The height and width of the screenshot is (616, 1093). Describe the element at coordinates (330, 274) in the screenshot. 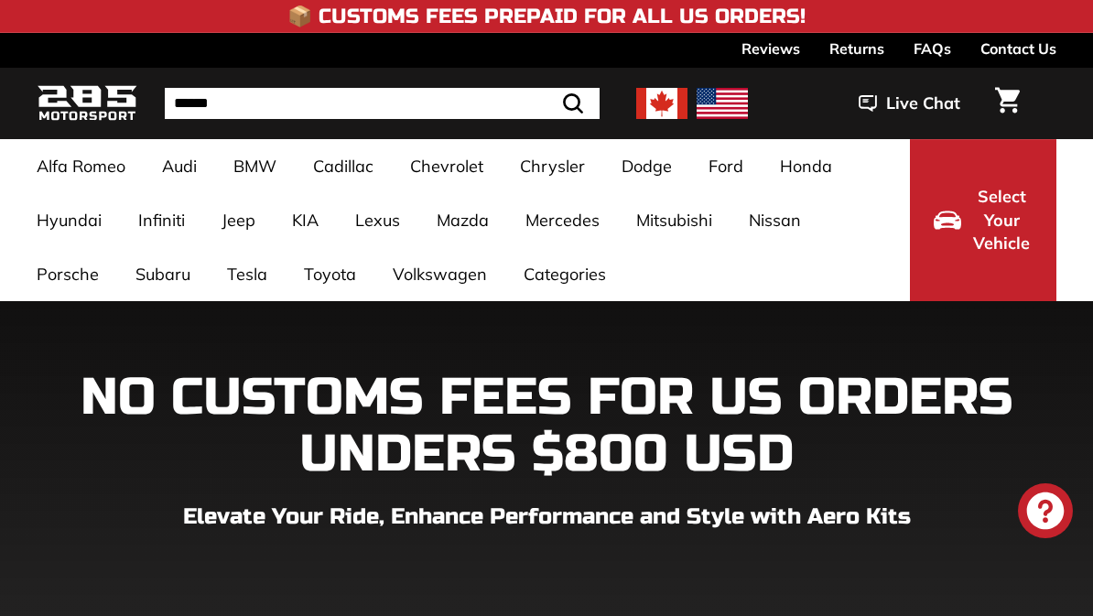

I see `a: Toyota` at that location.